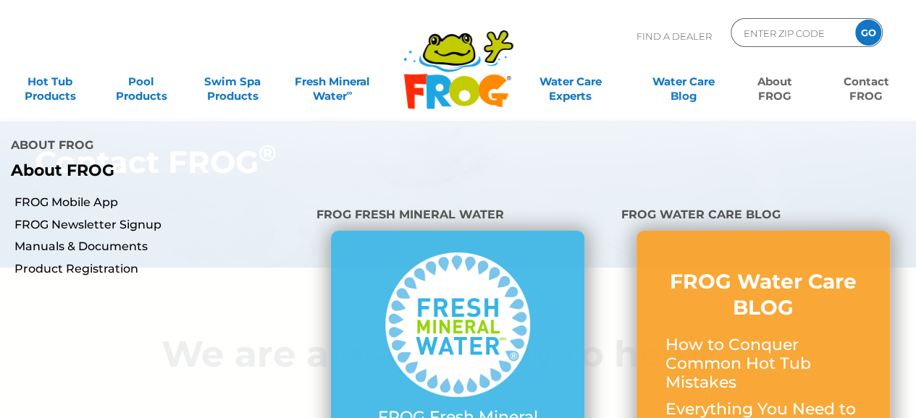 The image size is (916, 418). Describe the element at coordinates (141, 82) in the screenshot. I see `a: PoolProducts` at that location.